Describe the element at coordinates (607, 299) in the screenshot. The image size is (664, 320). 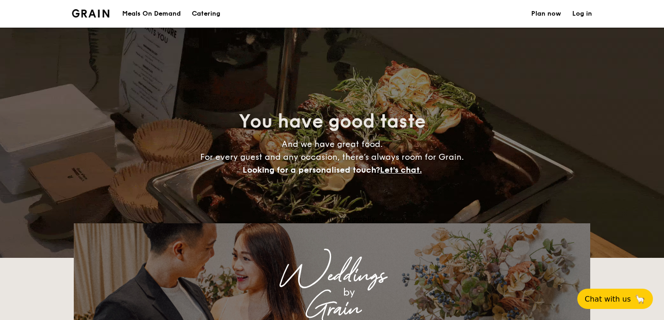
I see `span: Chat with us` at that location.